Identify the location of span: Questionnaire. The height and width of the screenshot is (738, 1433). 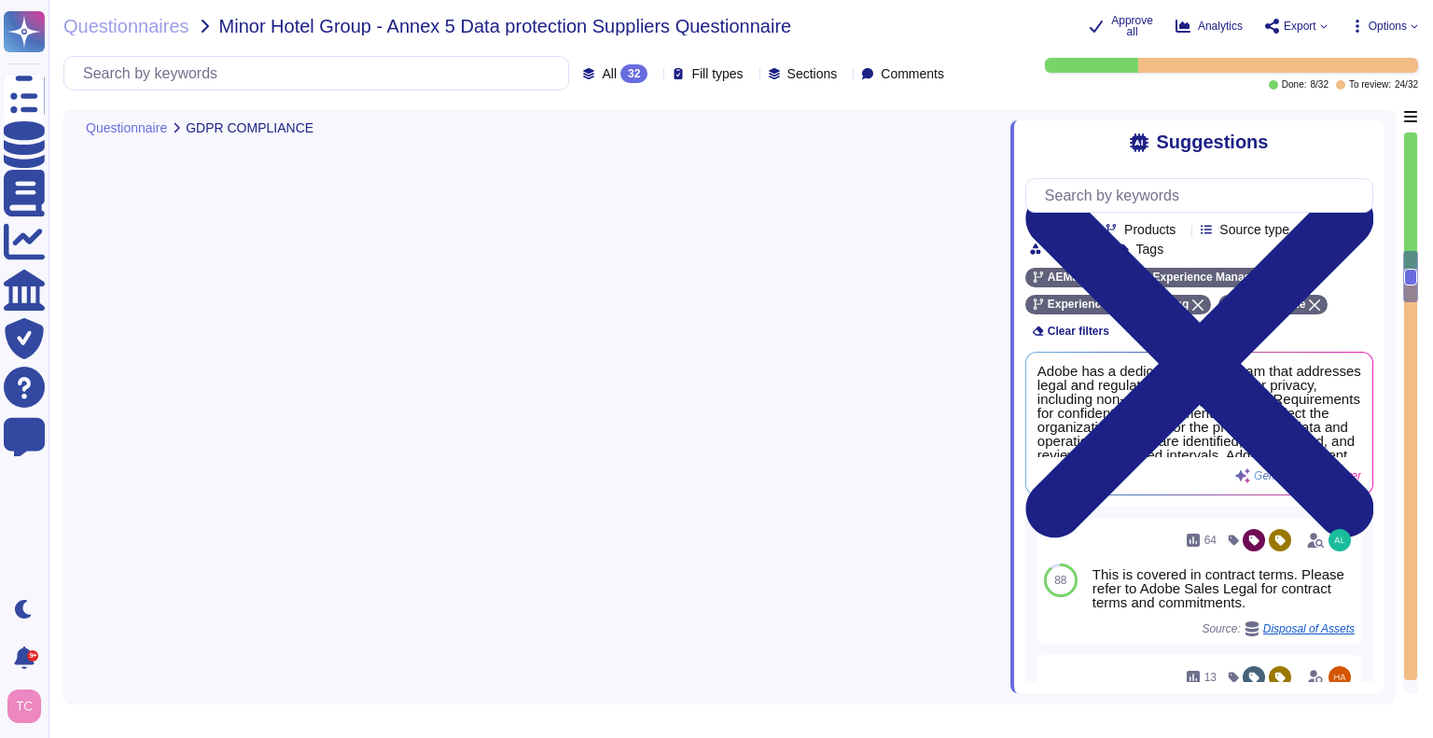
(126, 128).